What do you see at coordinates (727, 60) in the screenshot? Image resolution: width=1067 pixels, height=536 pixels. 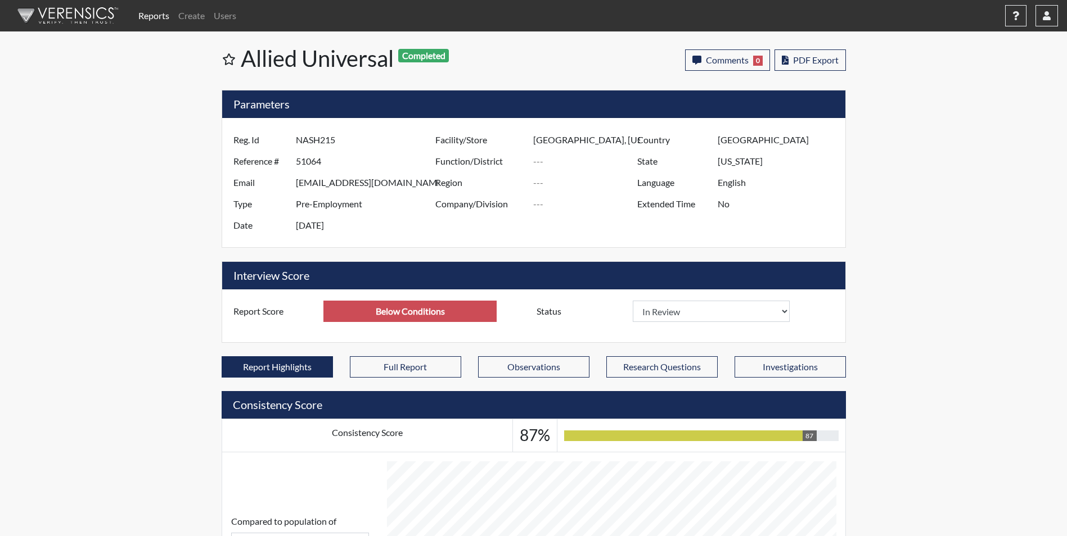 I see `button: Comments0` at bounding box center [727, 60].